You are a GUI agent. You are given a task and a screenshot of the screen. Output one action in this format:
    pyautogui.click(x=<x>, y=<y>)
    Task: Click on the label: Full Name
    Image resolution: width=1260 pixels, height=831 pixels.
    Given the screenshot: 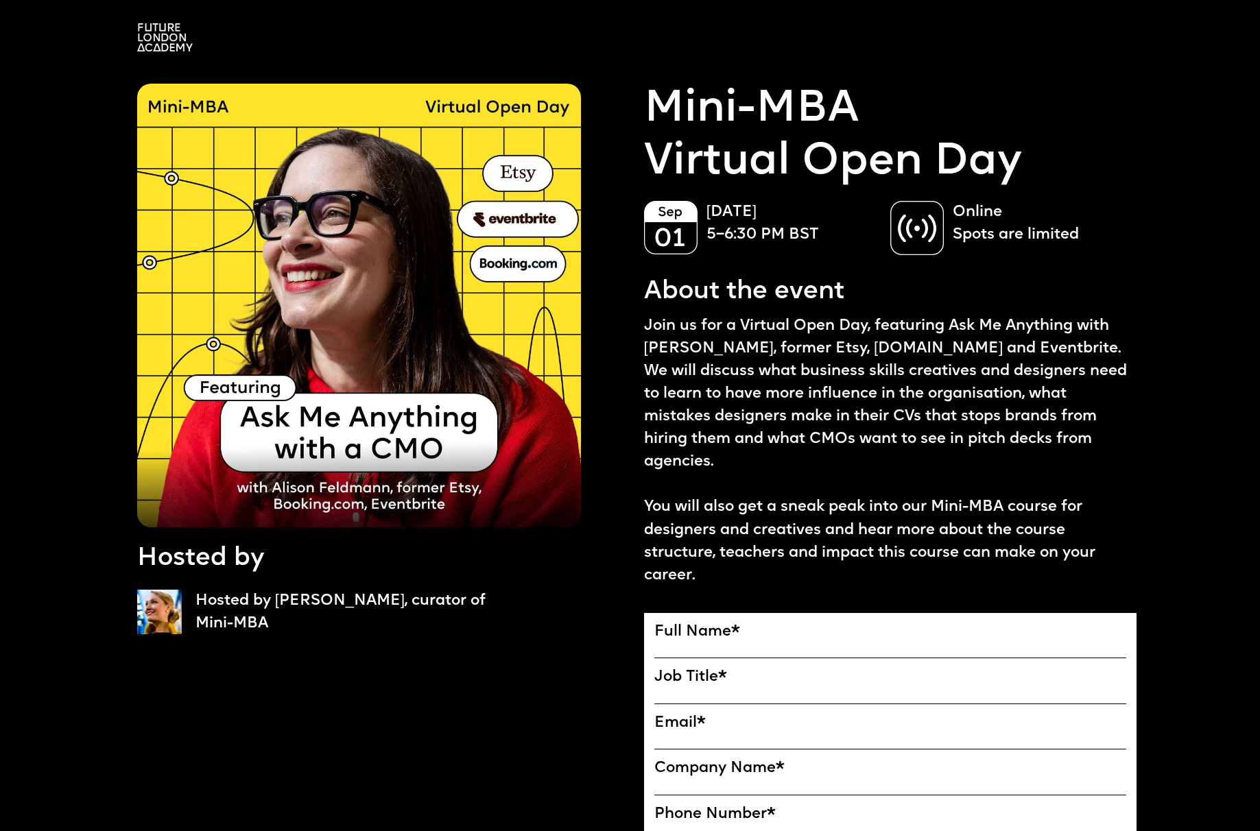 What is the action you would take?
    pyautogui.click(x=890, y=633)
    